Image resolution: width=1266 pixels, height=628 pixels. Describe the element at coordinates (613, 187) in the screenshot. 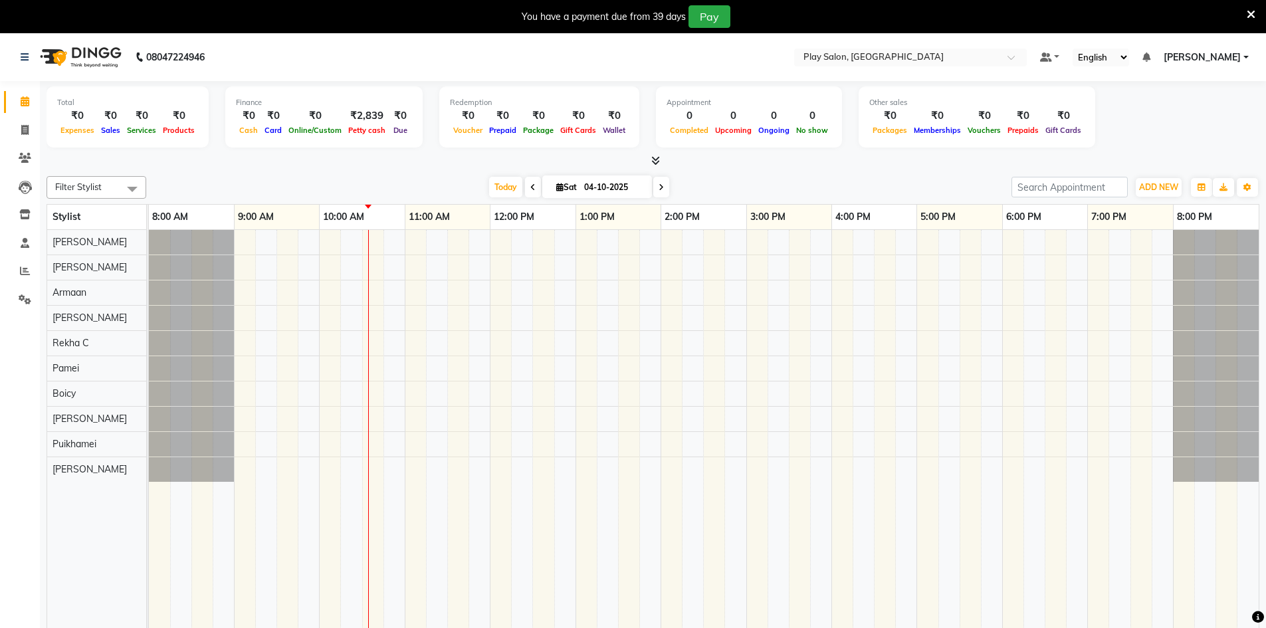

I see `input: 2025-10-04` at that location.